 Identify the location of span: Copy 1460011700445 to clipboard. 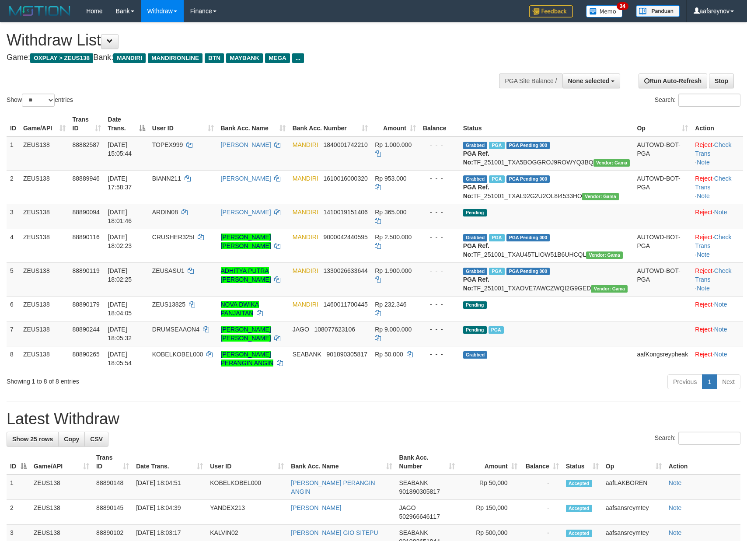
(346, 304).